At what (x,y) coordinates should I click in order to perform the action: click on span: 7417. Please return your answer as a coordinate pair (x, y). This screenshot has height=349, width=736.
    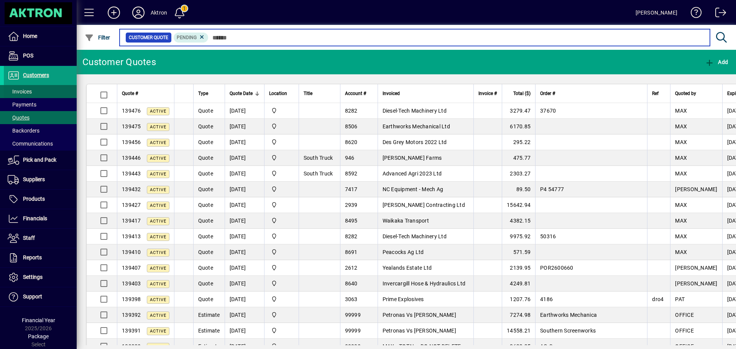
    Looking at the image, I should click on (351, 189).